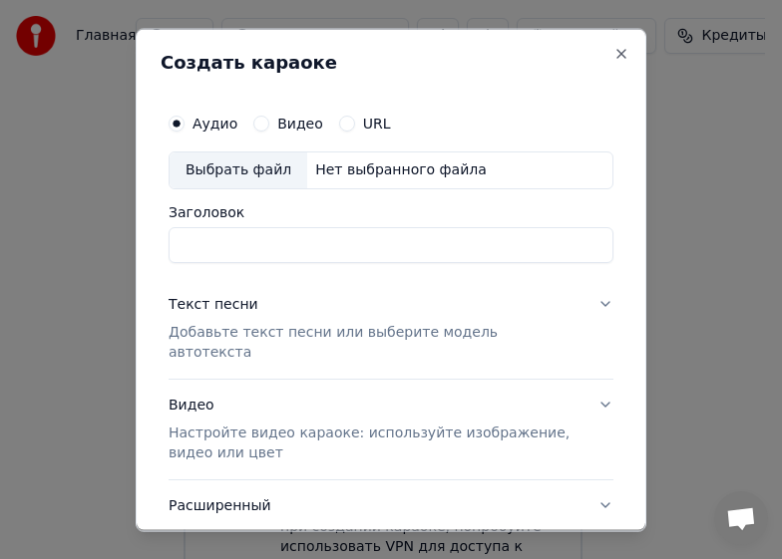 The image size is (782, 559). What do you see at coordinates (377, 123) in the screenshot?
I see `label: URL` at bounding box center [377, 123].